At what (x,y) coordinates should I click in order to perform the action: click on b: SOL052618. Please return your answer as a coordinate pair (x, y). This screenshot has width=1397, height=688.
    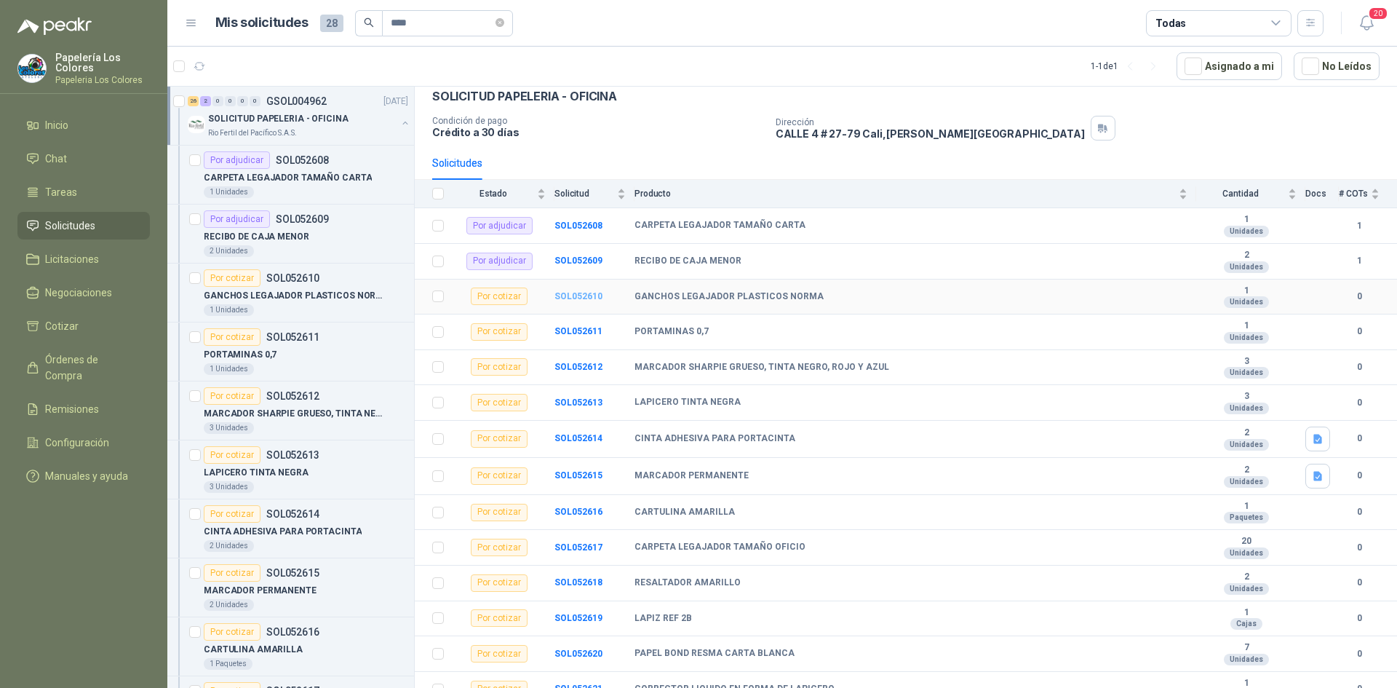
    Looking at the image, I should click on (578, 582).